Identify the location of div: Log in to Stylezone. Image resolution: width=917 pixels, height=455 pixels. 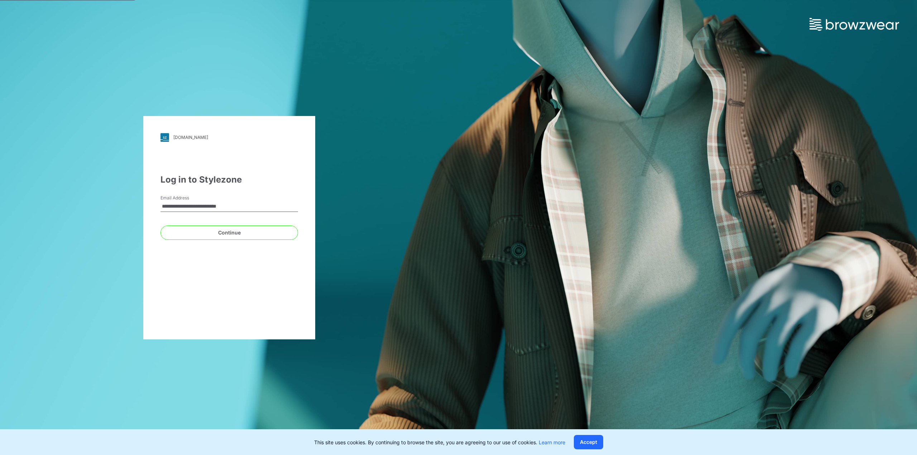
(229, 180).